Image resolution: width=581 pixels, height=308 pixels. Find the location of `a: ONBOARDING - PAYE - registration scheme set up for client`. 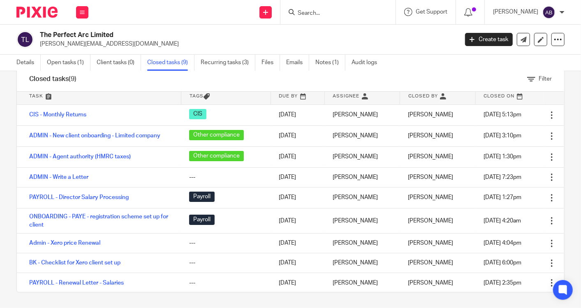

a: ONBOARDING - PAYE - registration scheme set up for client is located at coordinates (99, 221).